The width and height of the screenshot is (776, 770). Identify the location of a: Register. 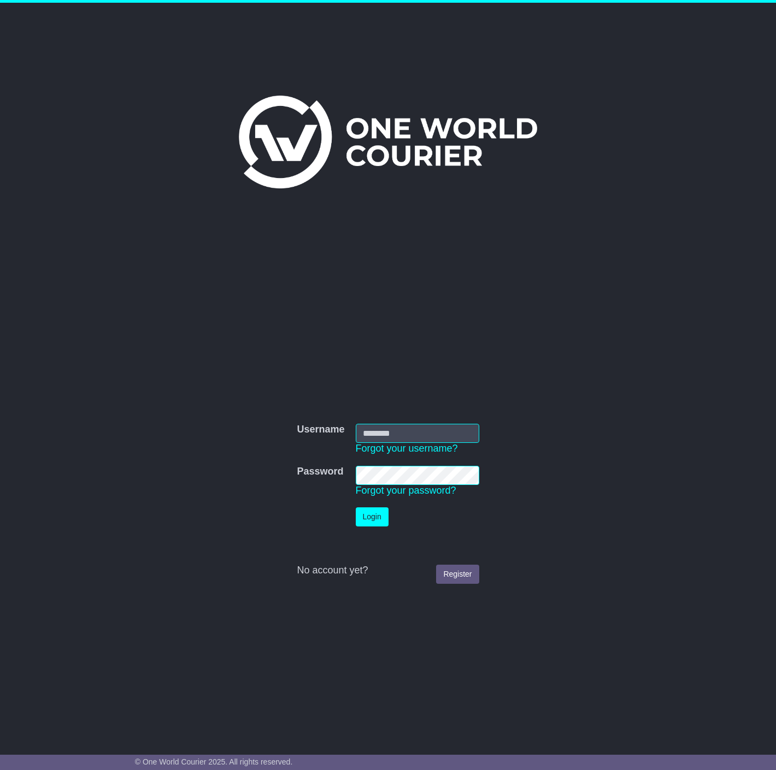
(457, 574).